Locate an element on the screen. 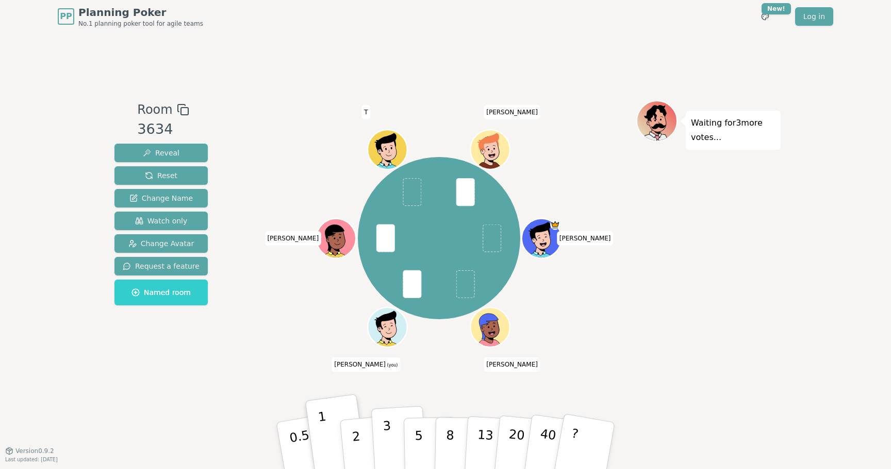 Image resolution: width=891 pixels, height=469 pixels. span: Version 0.9.2 is located at coordinates (35, 451).